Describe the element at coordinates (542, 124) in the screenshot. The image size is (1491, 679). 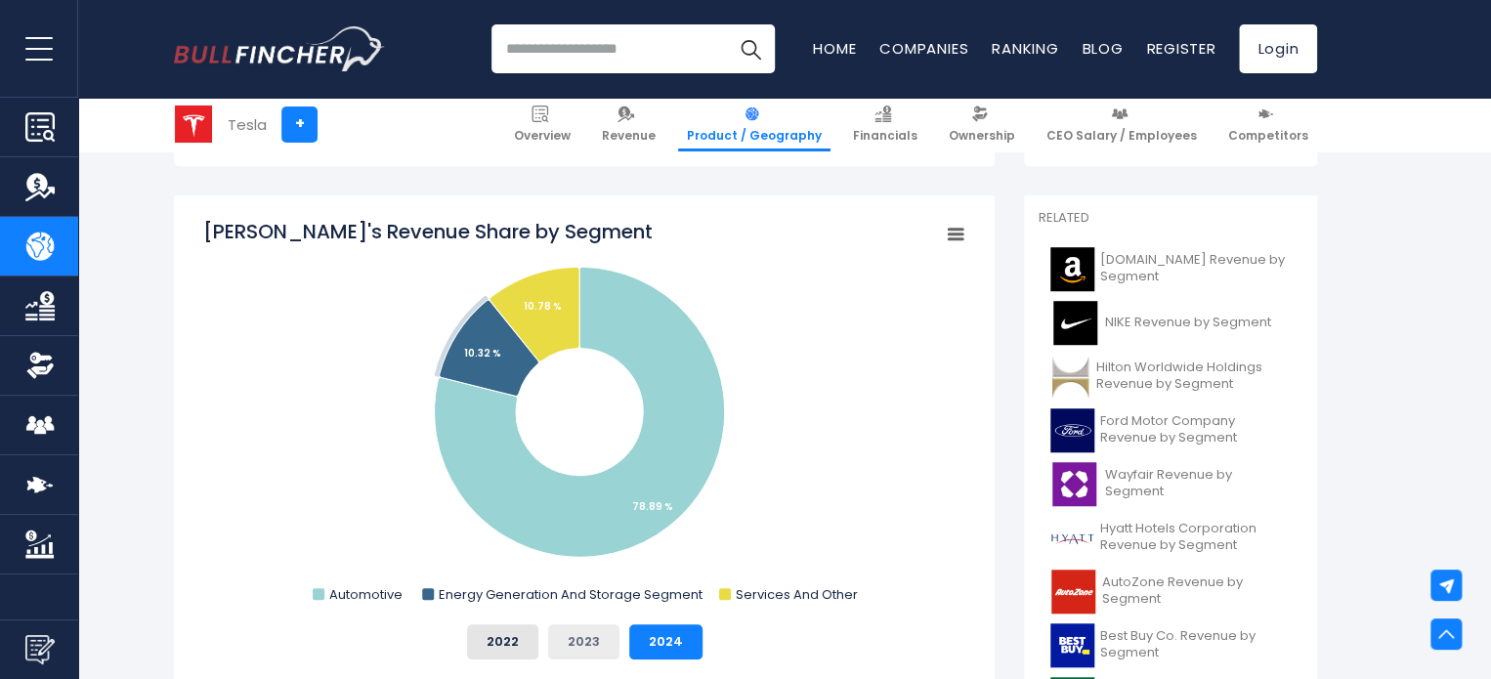
I see `a: Overview` at that location.